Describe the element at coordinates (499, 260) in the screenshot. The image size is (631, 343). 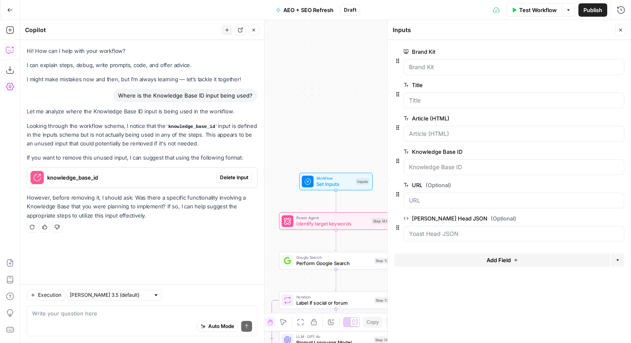
I see `span: Add Field` at that location.